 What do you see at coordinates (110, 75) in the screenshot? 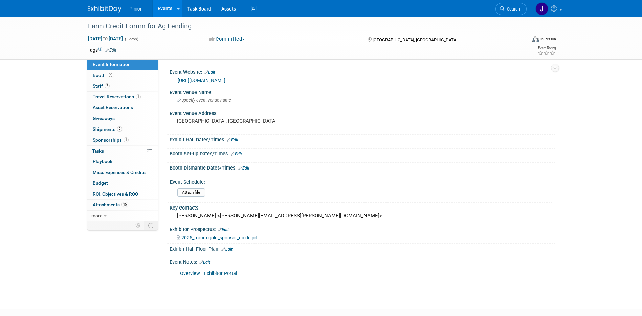
I see `span: Booth not reserved yet` at bounding box center [110, 75].